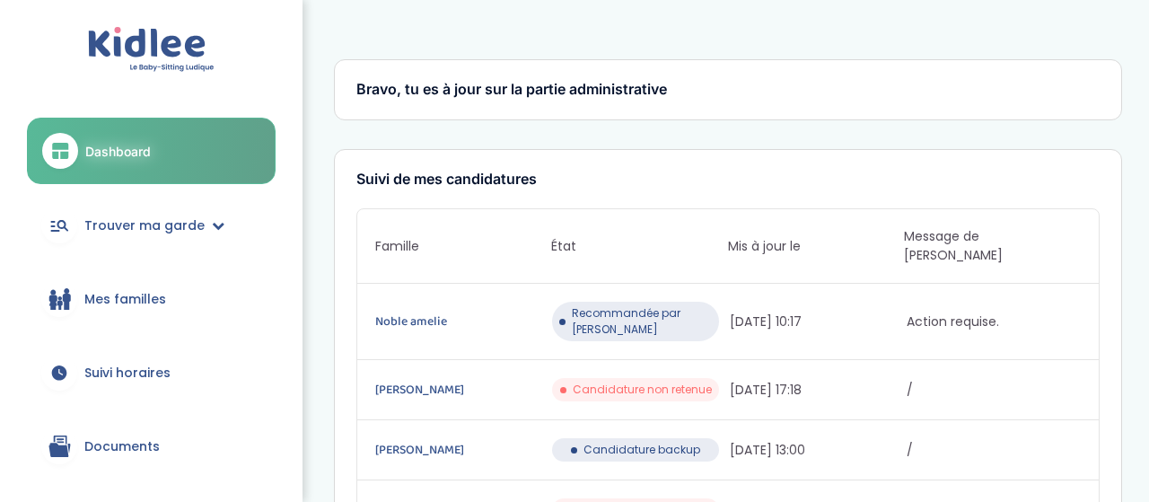  Describe the element at coordinates (728, 90) in the screenshot. I see `h3: Bravo, tu es à jour sur la partie administrative` at that location.